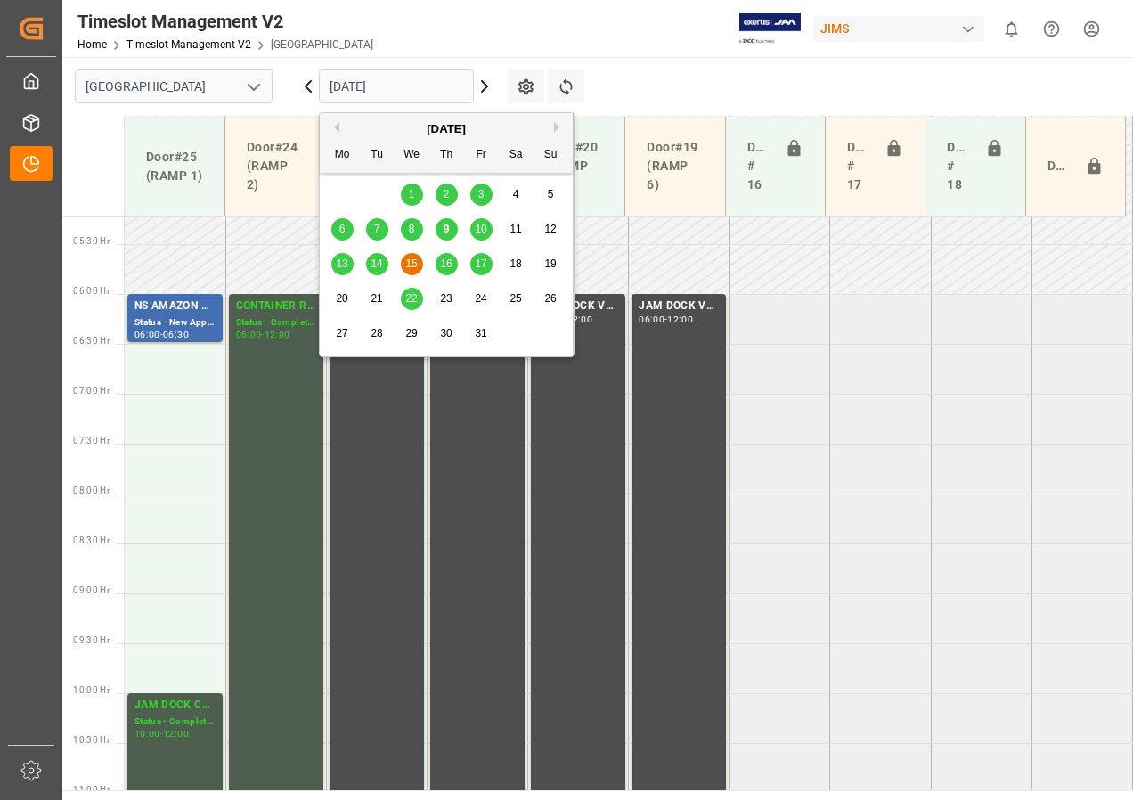 The width and height of the screenshot is (1133, 800). I want to click on span: 07:30 Hr, so click(91, 440).